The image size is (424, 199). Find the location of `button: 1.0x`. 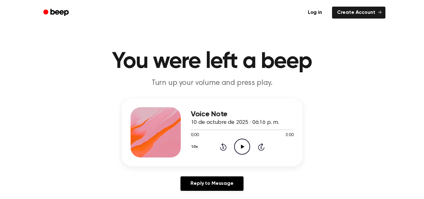

button: 1.0x is located at coordinates (196, 147).